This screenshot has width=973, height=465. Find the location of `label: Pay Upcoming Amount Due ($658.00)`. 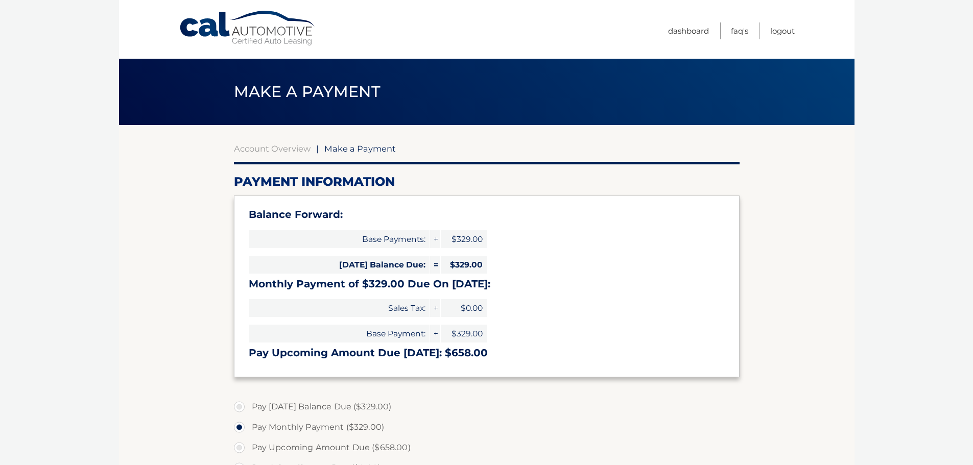

label: Pay Upcoming Amount Due ($658.00) is located at coordinates (487, 448).